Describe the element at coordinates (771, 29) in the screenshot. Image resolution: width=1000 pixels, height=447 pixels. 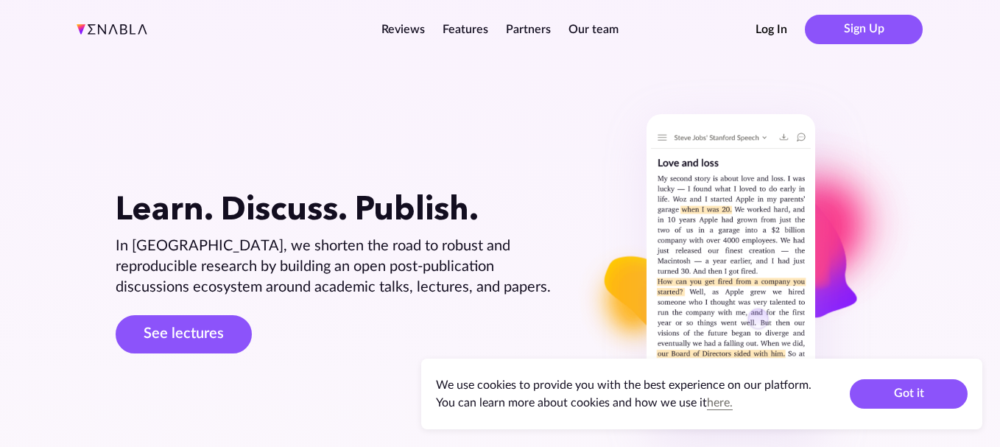
I see `button: Log In` at that location.